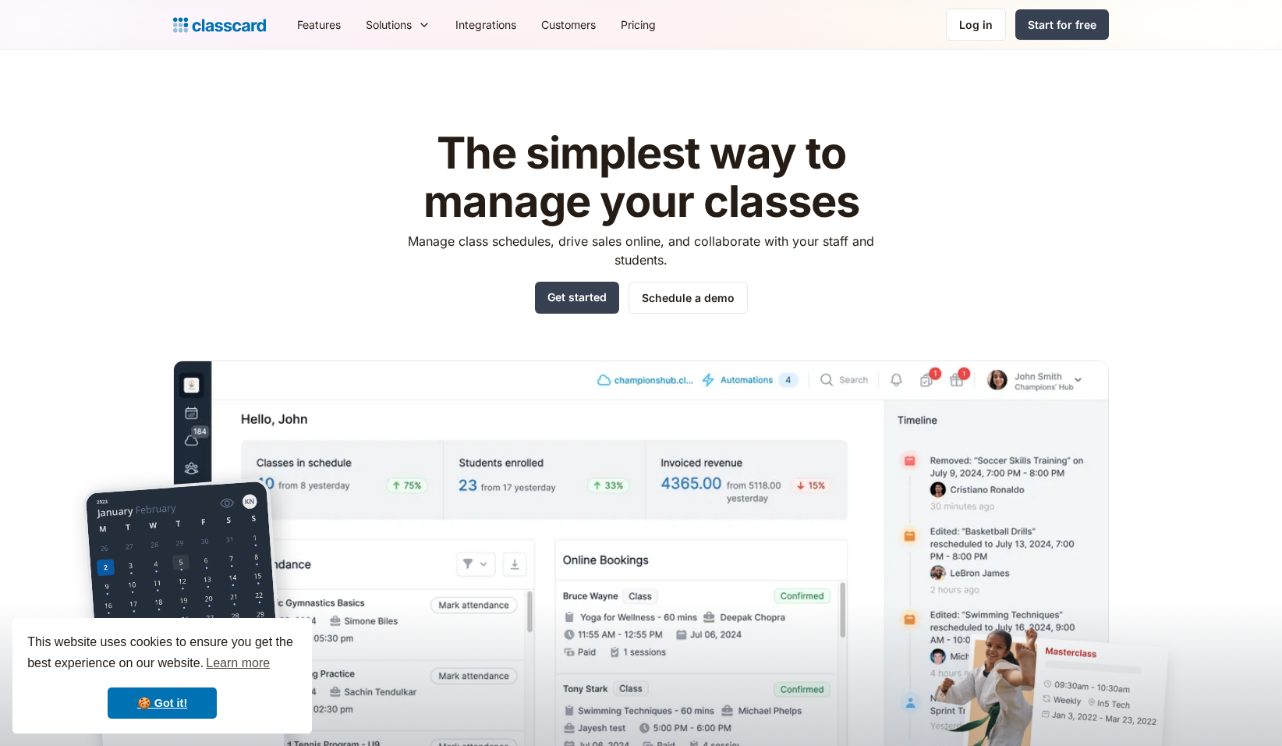 This screenshot has width=1282, height=746. I want to click on div: Log in, so click(976, 24).